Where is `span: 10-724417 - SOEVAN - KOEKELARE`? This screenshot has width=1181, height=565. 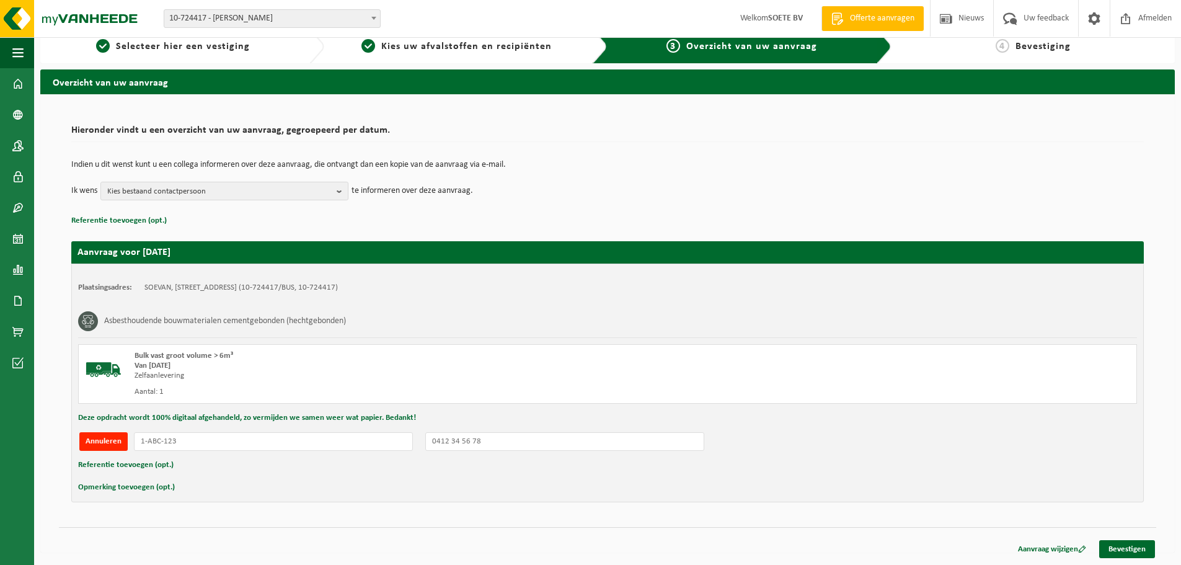 span: 10-724417 - SOEVAN - KOEKELARE is located at coordinates (272, 19).